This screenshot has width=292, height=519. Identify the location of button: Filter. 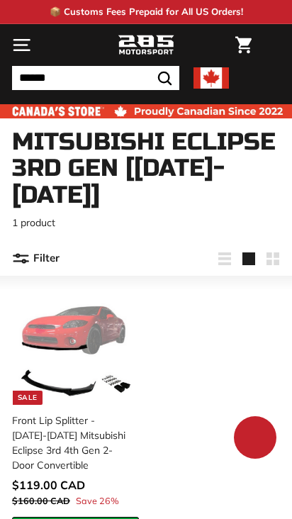
(35, 259).